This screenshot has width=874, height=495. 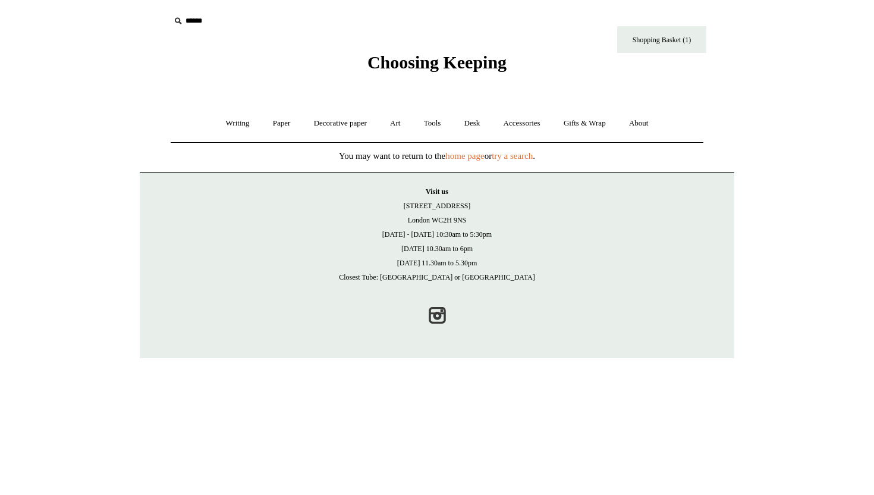 What do you see at coordinates (464, 156) in the screenshot?
I see `a: home page` at bounding box center [464, 156].